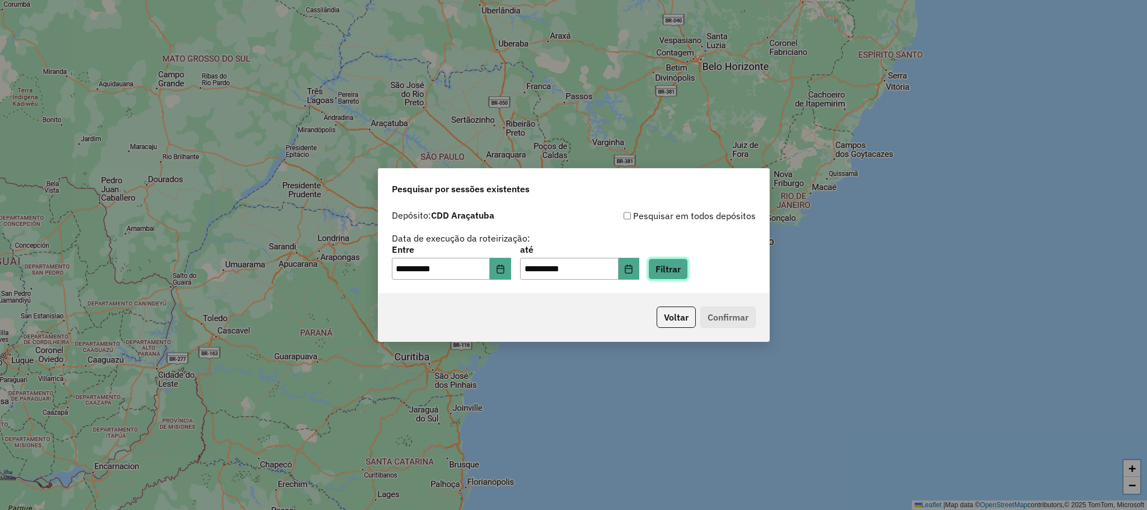 The image size is (1147, 510). What do you see at coordinates (461, 189) in the screenshot?
I see `span: Pesquisar por sessões existentes` at bounding box center [461, 189].